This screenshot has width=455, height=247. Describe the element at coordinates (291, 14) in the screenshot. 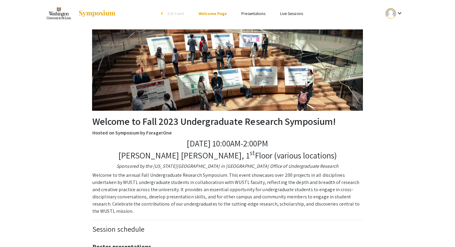

I see `a: Live Sessions` at that location.